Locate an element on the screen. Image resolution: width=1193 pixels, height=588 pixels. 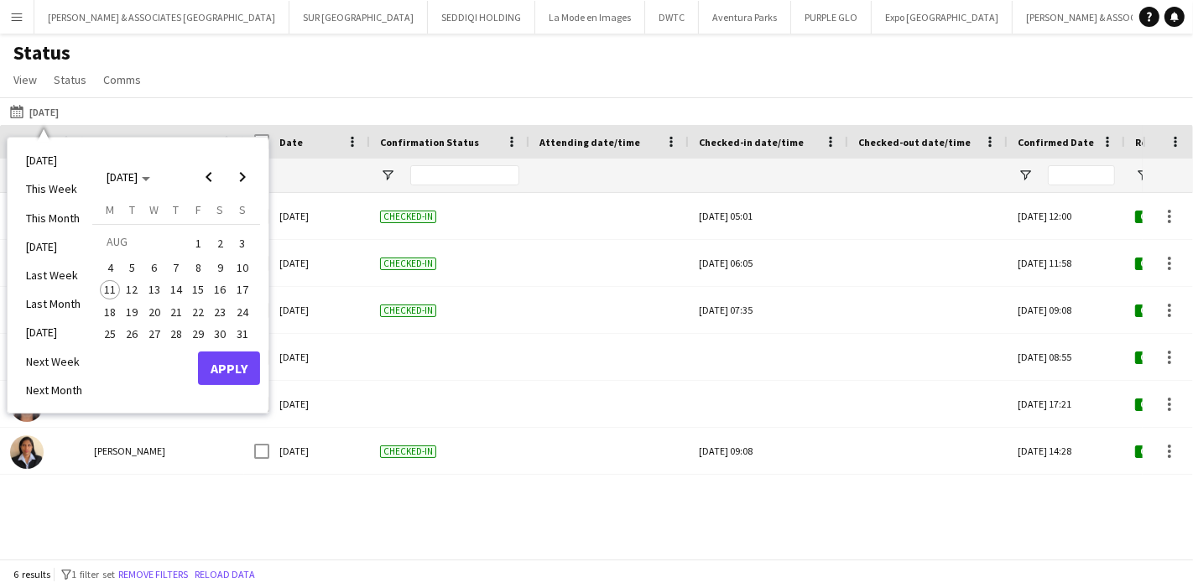
button: SEDDIQI HOLDING is located at coordinates (482, 17).